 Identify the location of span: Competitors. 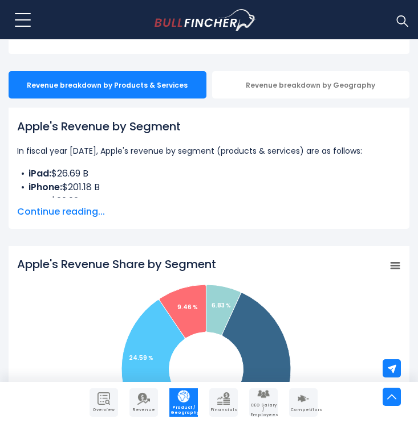
(303, 410).